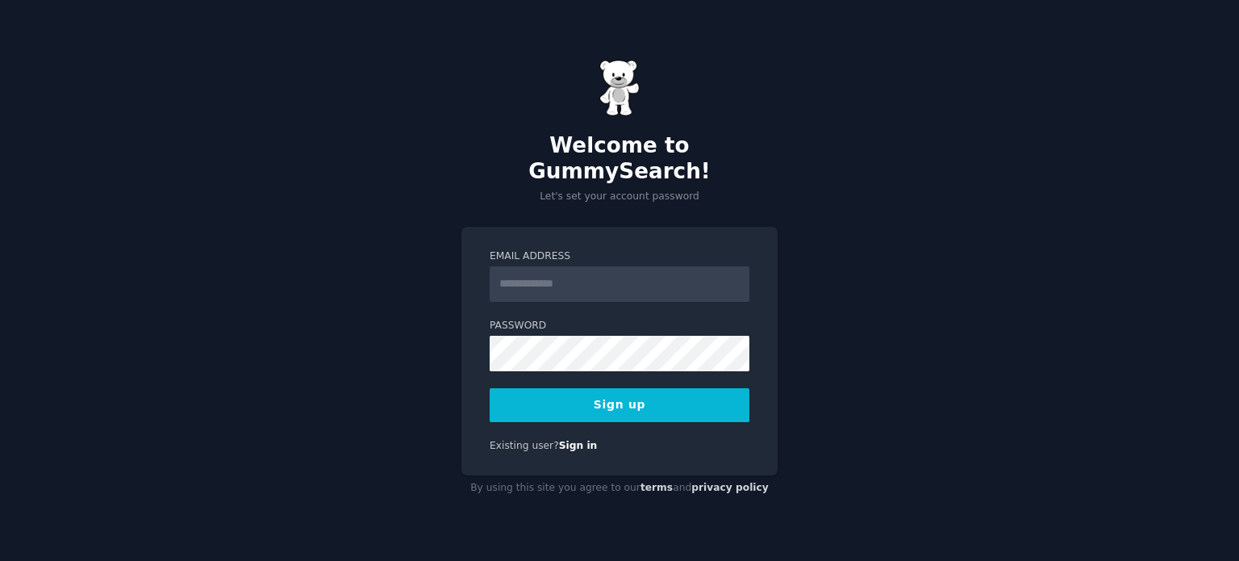 The height and width of the screenshot is (561, 1239). Describe the element at coordinates (620, 257) in the screenshot. I see `label: Email Address` at that location.